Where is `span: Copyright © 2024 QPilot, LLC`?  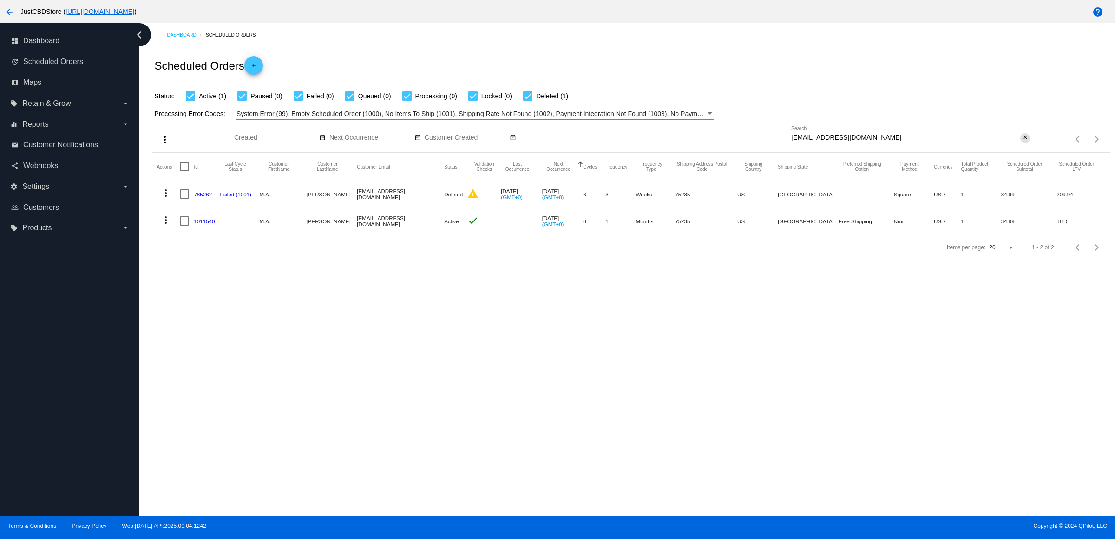
span: Copyright © 2024 QPilot, LLC is located at coordinates (836, 526).